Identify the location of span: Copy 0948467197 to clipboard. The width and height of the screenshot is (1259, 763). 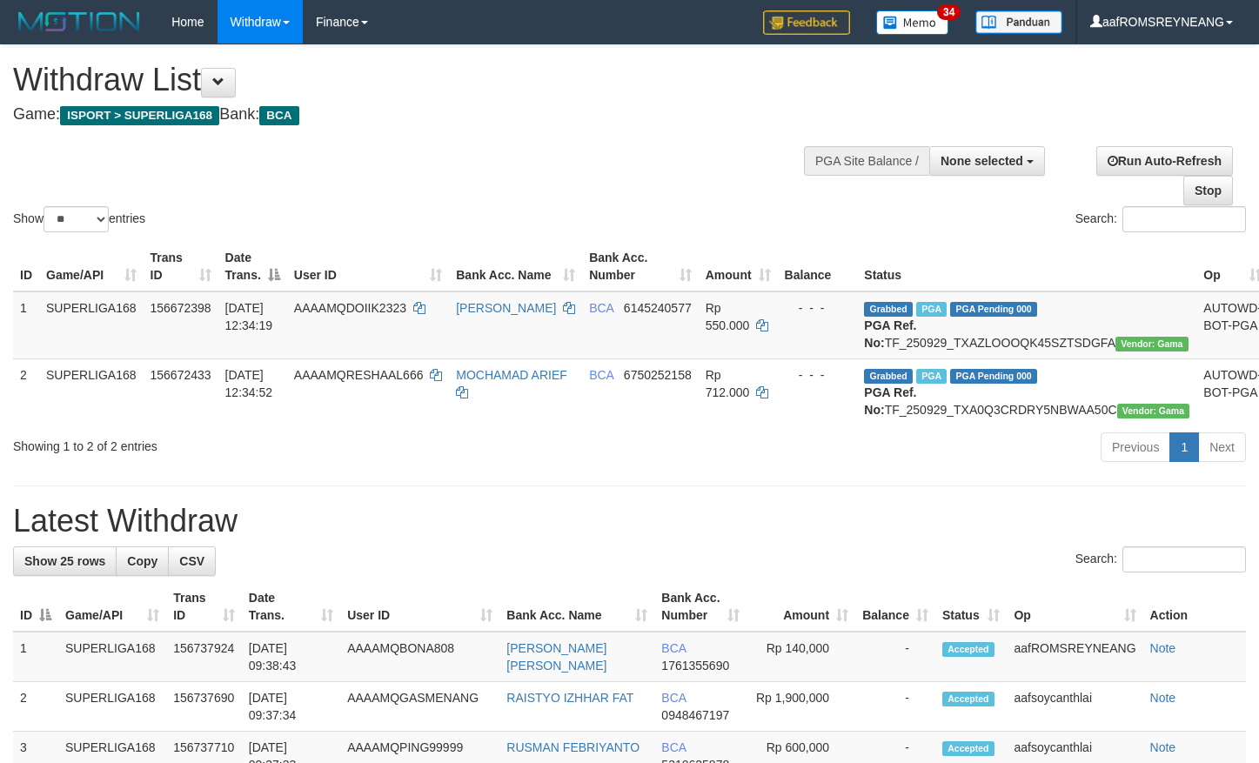
(695, 715).